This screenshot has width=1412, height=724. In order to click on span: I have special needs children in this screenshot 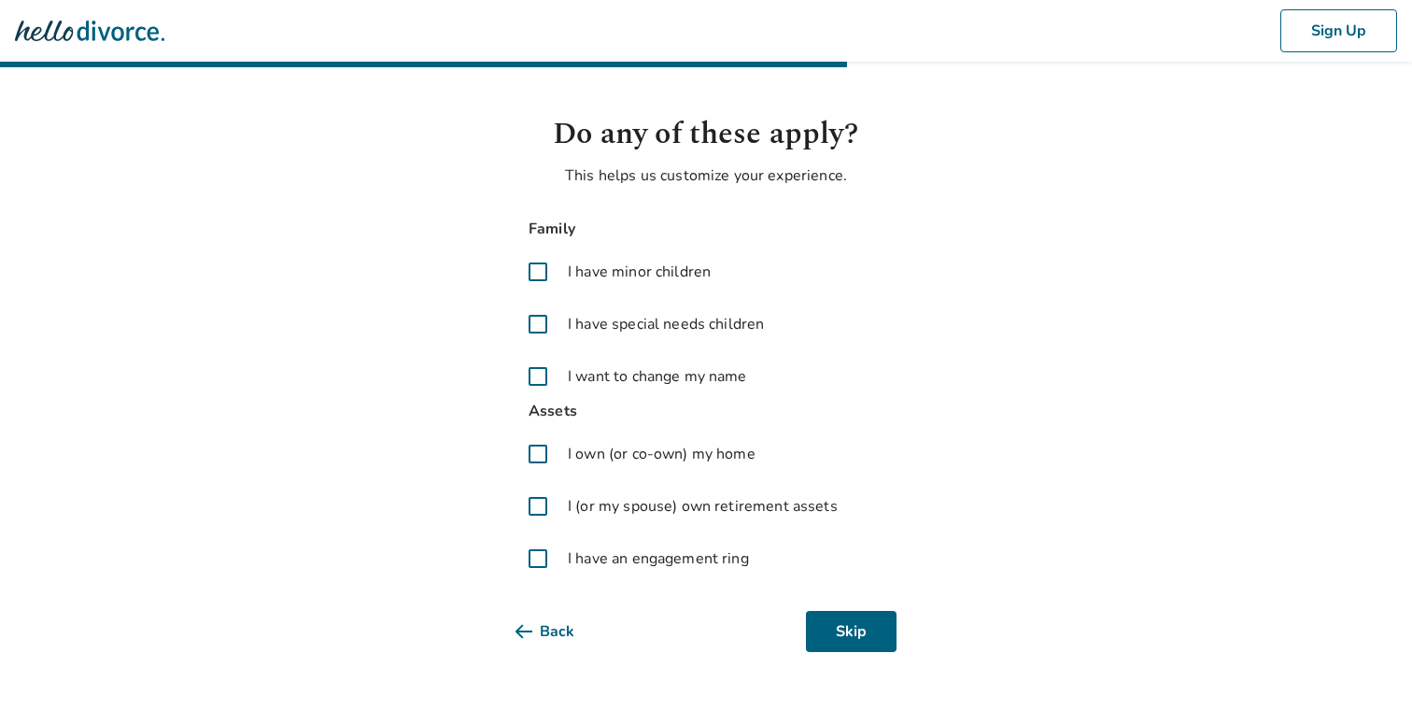, I will do `click(666, 324)`.